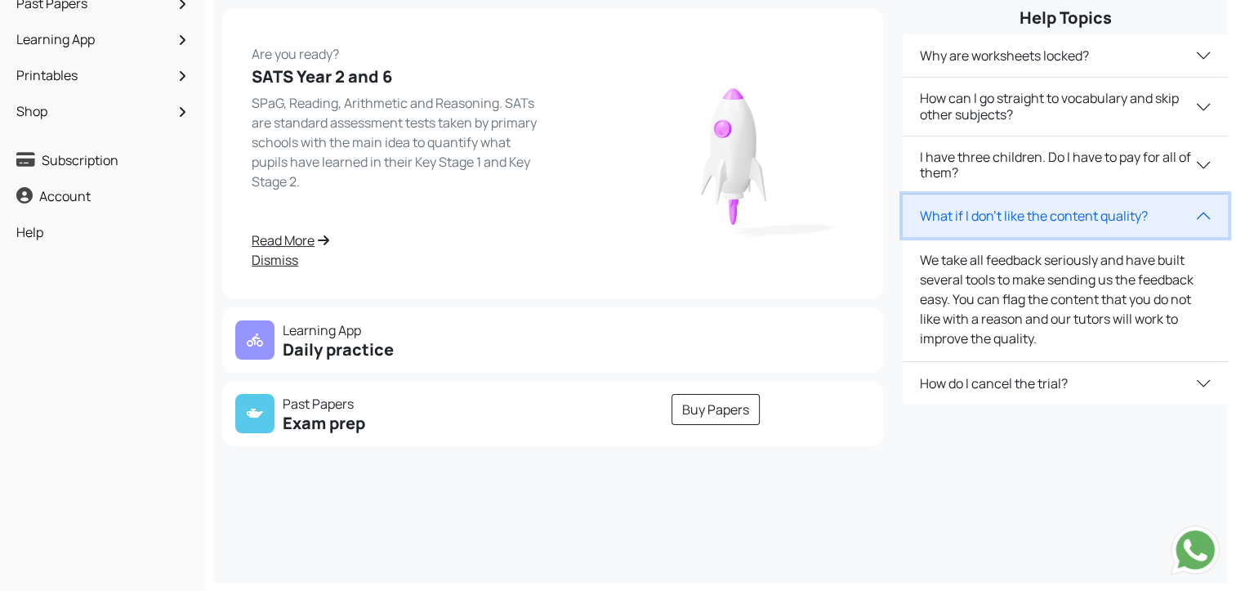 The image size is (1236, 591). I want to click on a: Help, so click(103, 232).